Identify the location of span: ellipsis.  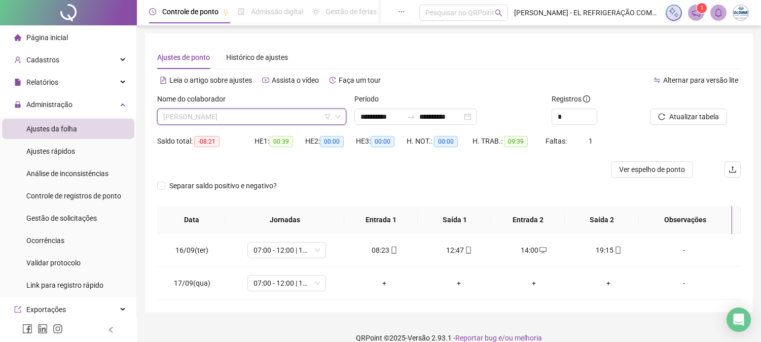
(401, 12).